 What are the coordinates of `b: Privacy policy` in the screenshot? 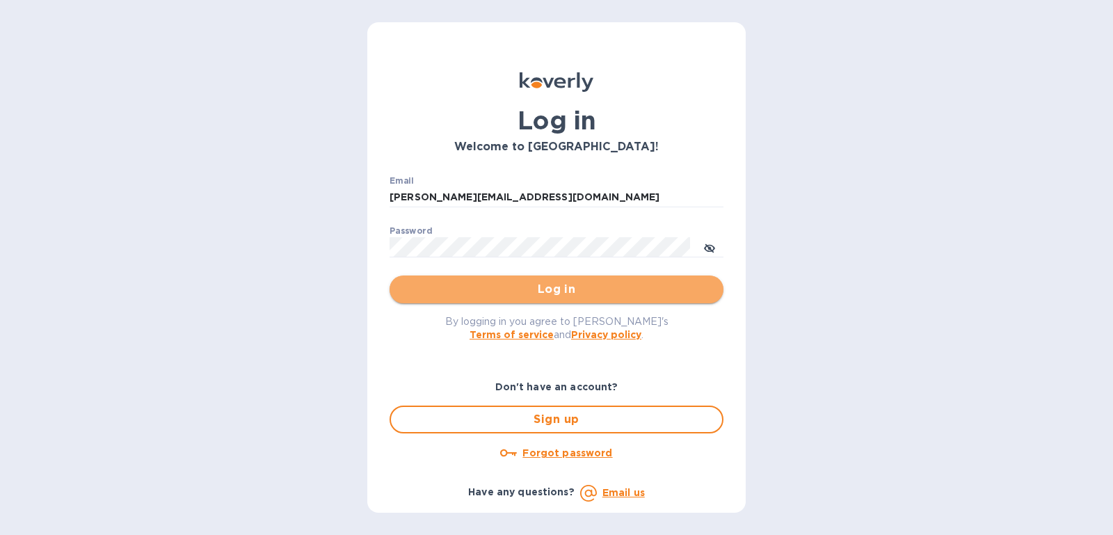 It's located at (606, 334).